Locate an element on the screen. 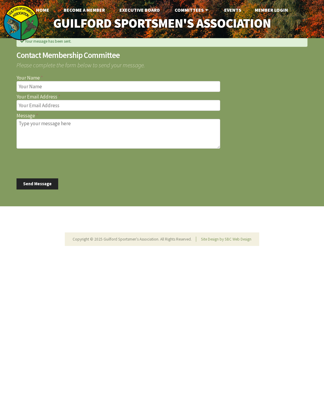 The height and width of the screenshot is (403, 324). label: Message is located at coordinates (162, 116).